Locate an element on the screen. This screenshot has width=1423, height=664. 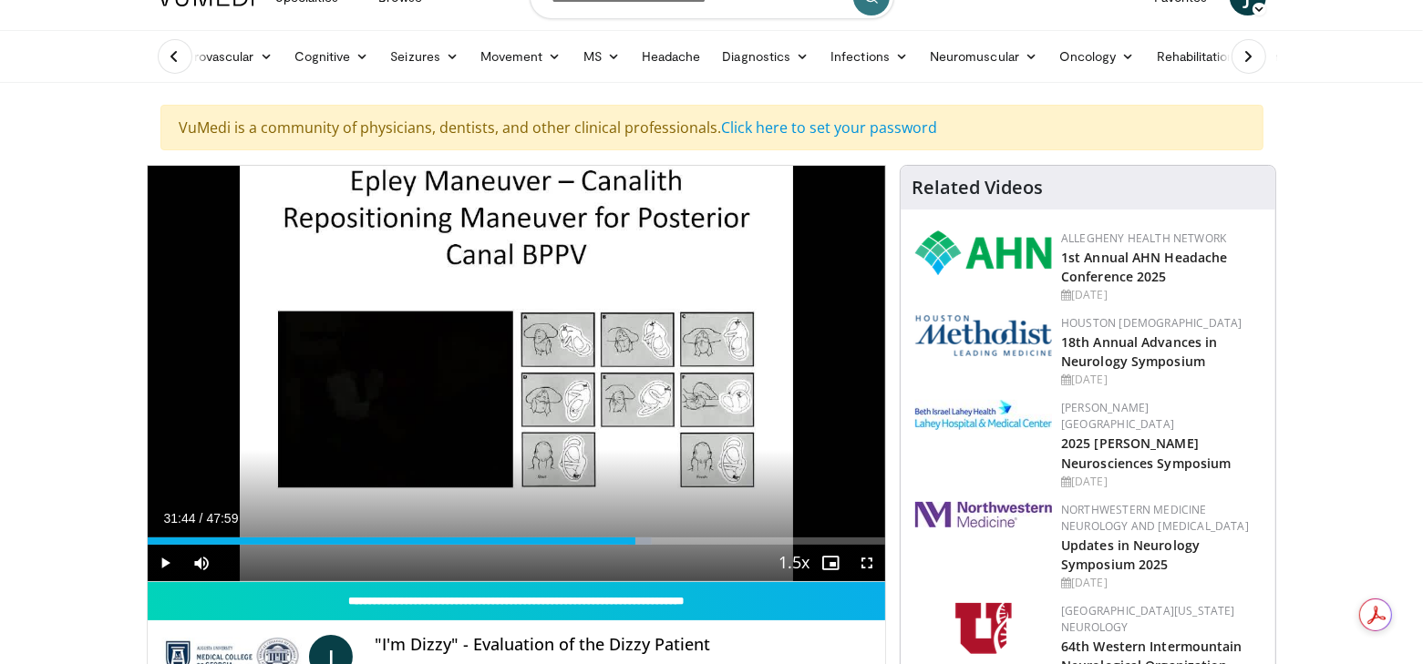
img: 5e4488cc-e109-4a4e-9fd9-73bb9237ee91.png.150x105_q85_autocrop_double_scale_upscale_version-0.2.png is located at coordinates (983, 335).